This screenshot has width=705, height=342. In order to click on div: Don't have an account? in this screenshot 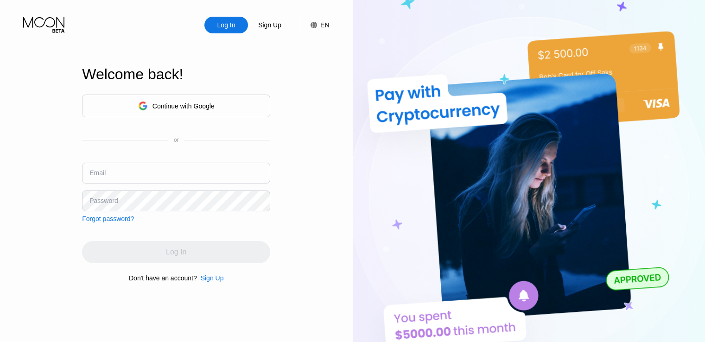, I will do `click(163, 278)`.